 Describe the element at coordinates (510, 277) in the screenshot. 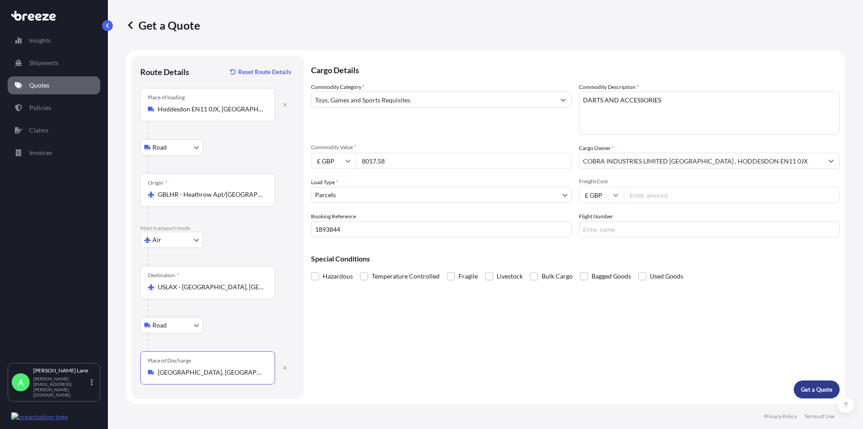

I see `span: Livestock` at that location.